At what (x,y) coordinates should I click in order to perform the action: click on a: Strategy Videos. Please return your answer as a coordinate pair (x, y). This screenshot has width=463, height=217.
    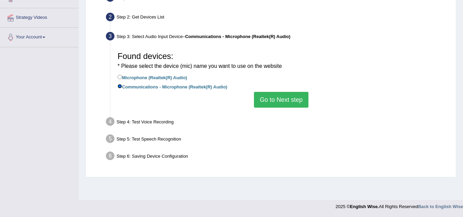
    Looking at the image, I should click on (39, 17).